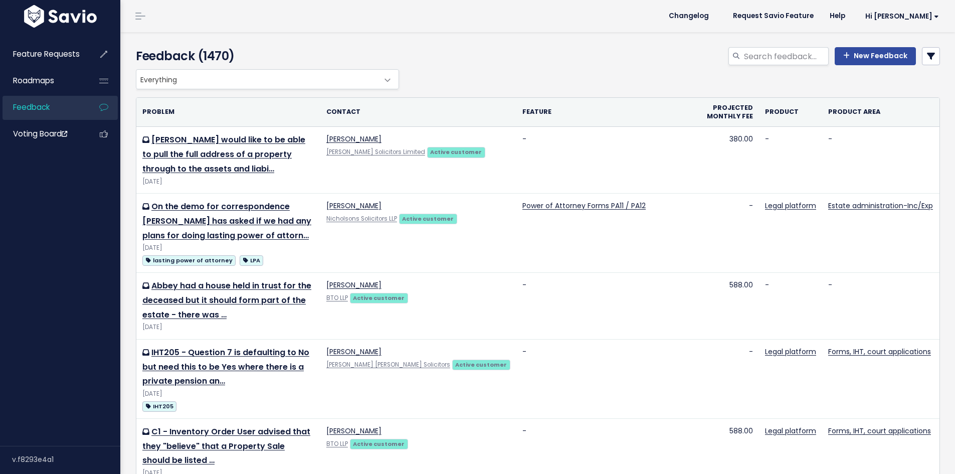  I want to click on span: Voting Board, so click(40, 133).